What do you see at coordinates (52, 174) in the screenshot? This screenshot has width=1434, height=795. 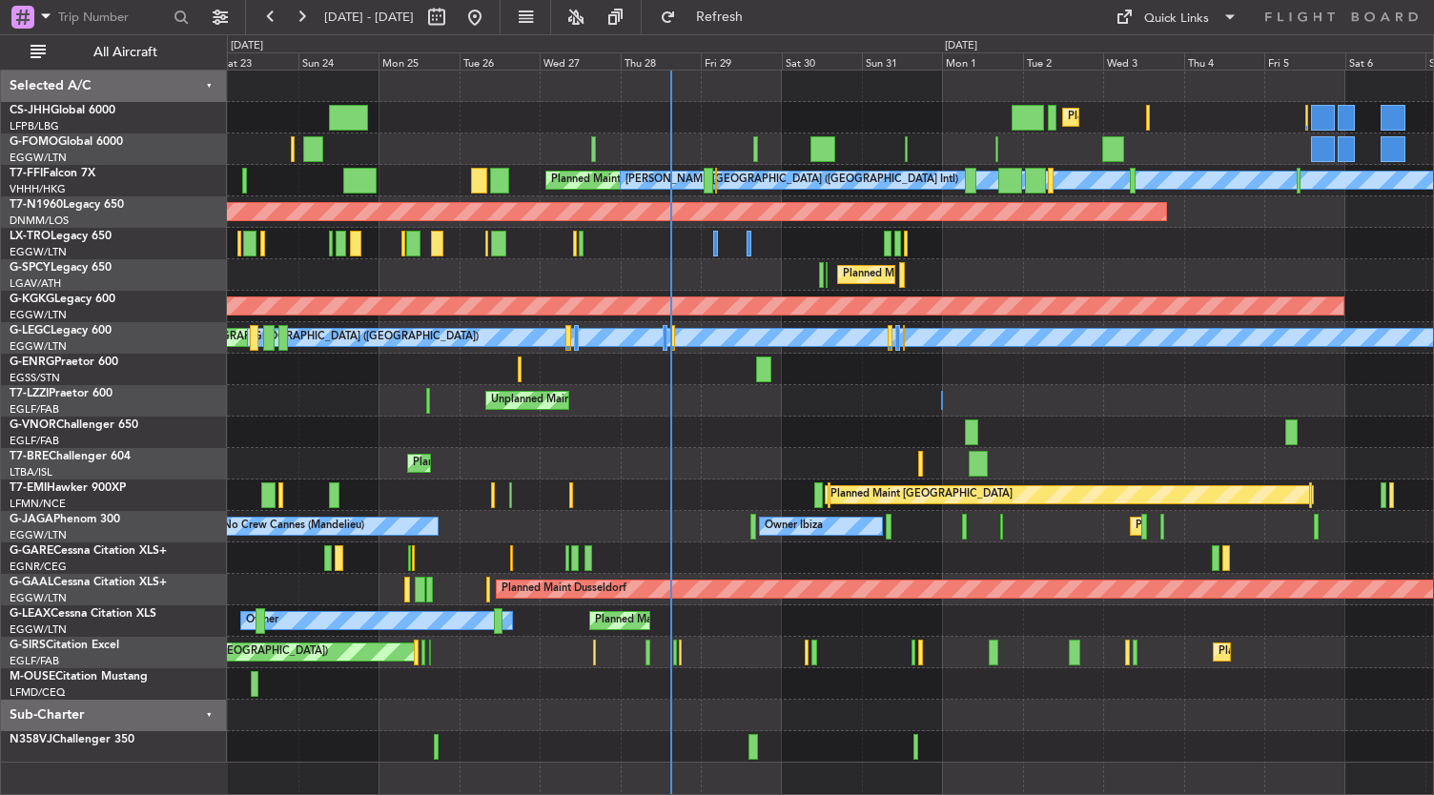 I see `a: T7-FFIFalcon 7X` at bounding box center [52, 174].